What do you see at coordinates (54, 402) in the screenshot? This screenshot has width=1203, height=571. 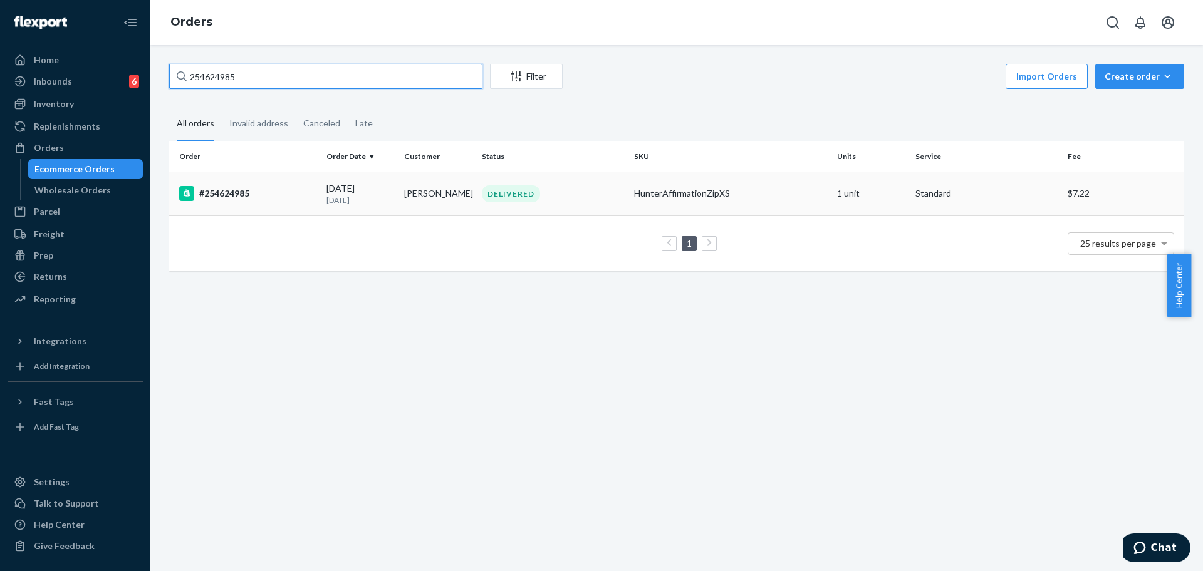 I see `div: Fast Tags` at bounding box center [54, 402].